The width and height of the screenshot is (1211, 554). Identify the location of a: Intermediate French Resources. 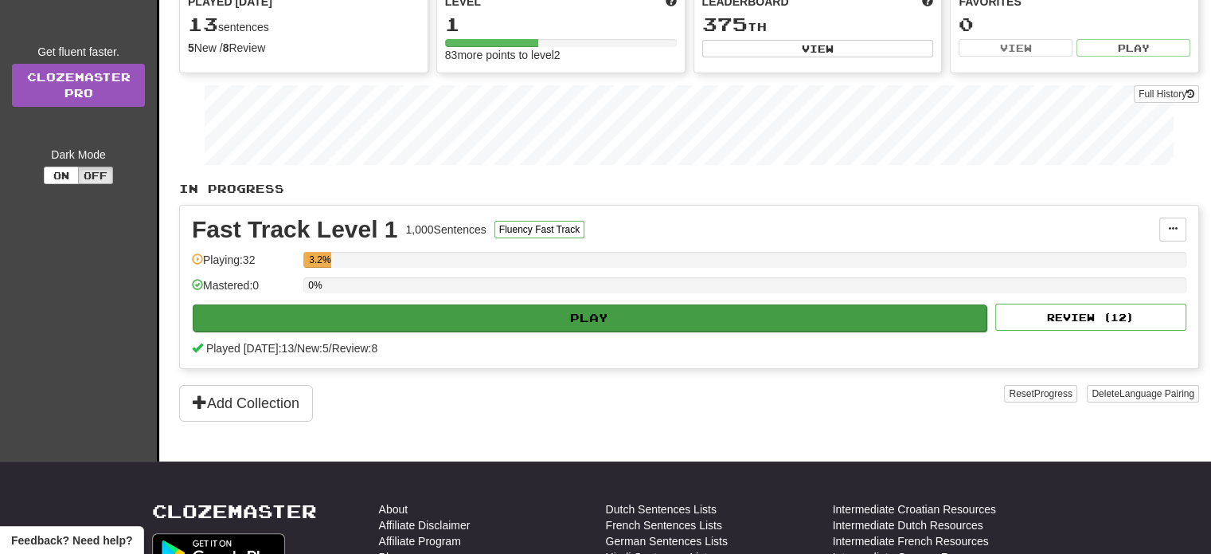
(911, 541).